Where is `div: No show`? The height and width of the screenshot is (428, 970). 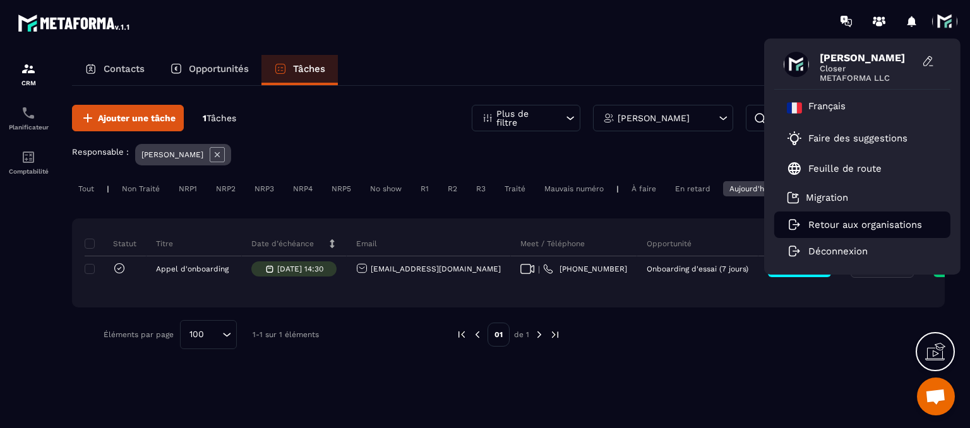 div: No show is located at coordinates (386, 189).